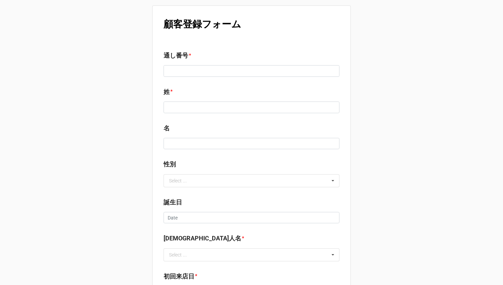 This screenshot has height=285, width=503. I want to click on label: 性別, so click(170, 164).